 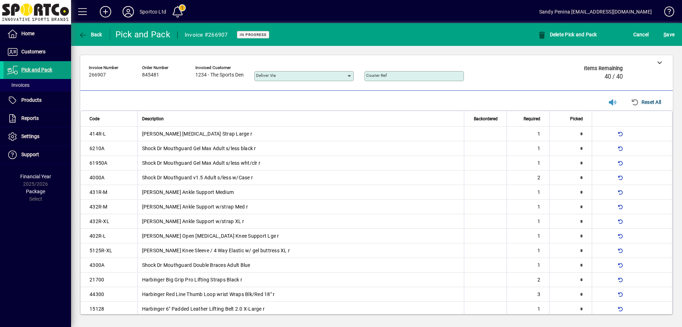 I want to click on mat-label: Deliver via, so click(x=266, y=75).